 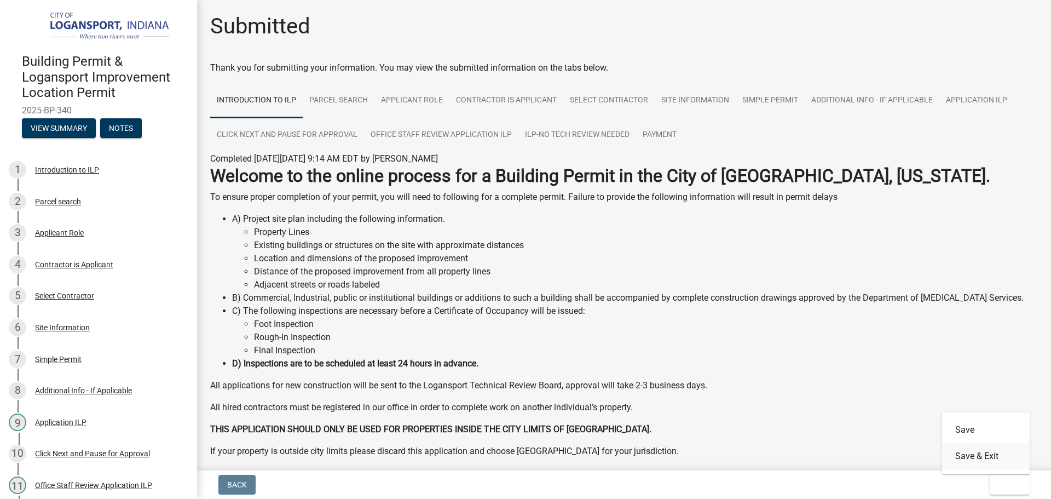 What do you see at coordinates (986, 430) in the screenshot?
I see `button: Save` at bounding box center [986, 430].